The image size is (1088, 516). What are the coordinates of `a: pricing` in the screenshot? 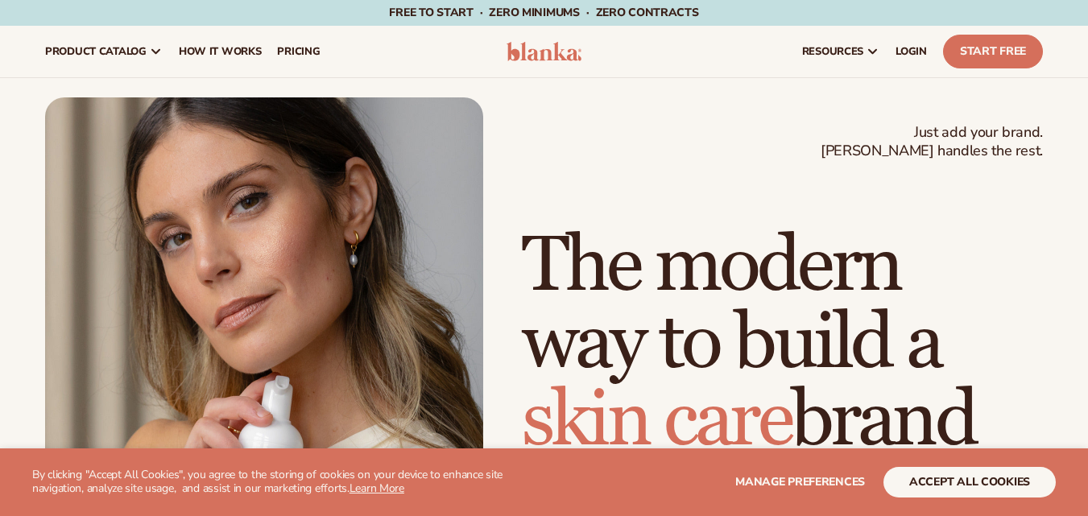 It's located at (298, 52).